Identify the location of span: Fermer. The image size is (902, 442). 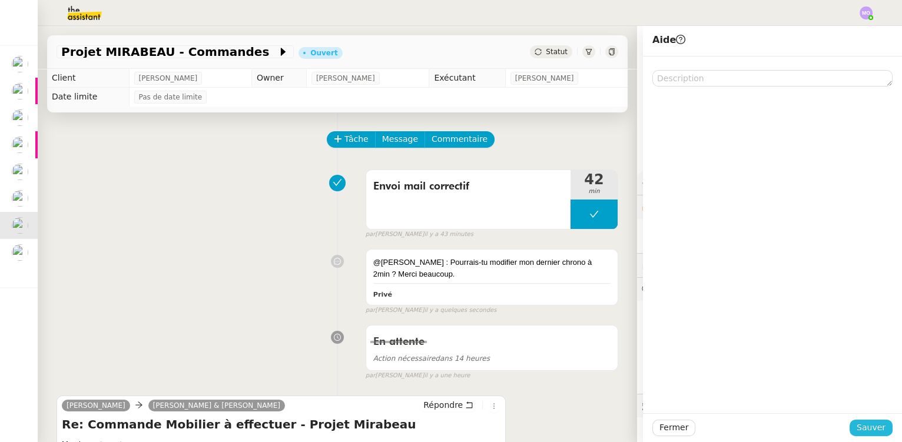
(674, 428).